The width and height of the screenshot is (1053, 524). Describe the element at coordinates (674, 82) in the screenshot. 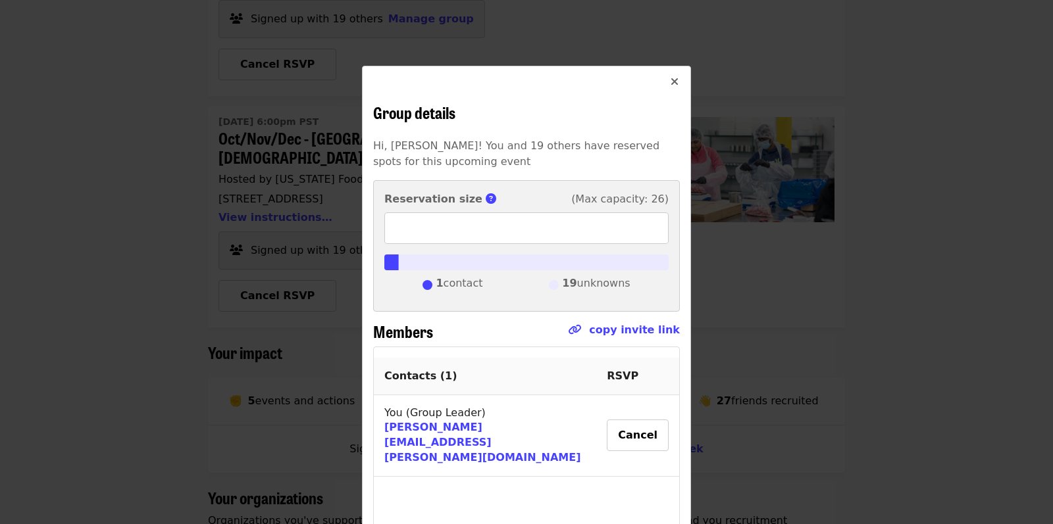

I see `i: times icon` at that location.